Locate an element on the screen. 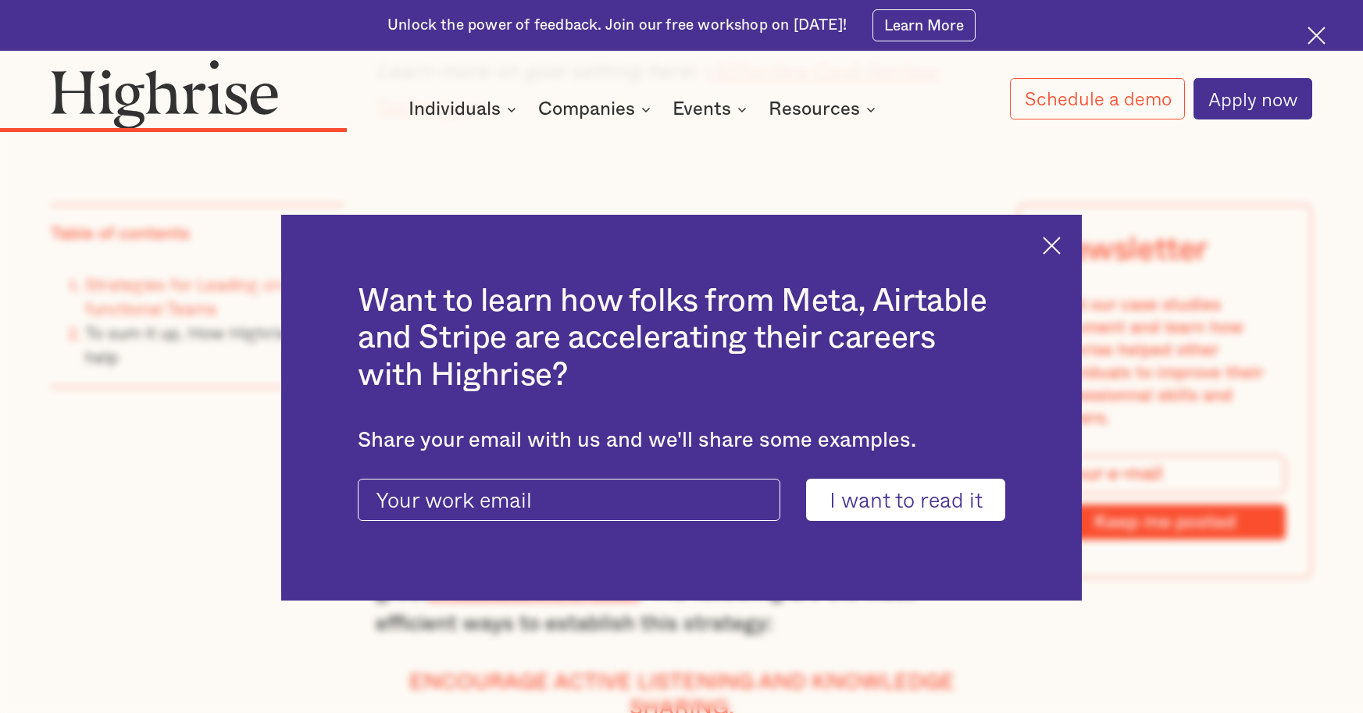  form: current-ascender-blog-article-modal-form is located at coordinates (681, 500).